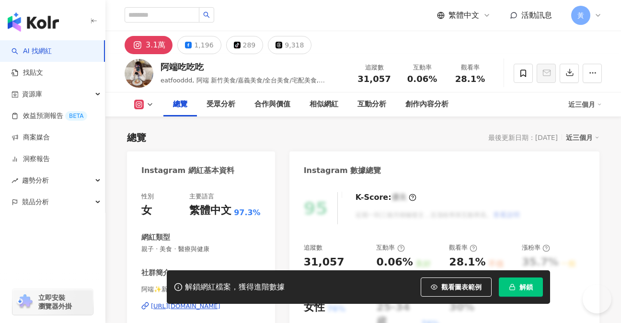 The image size is (621, 323). Describe the element at coordinates (148, 196) in the screenshot. I see `div: 性別` at that location.